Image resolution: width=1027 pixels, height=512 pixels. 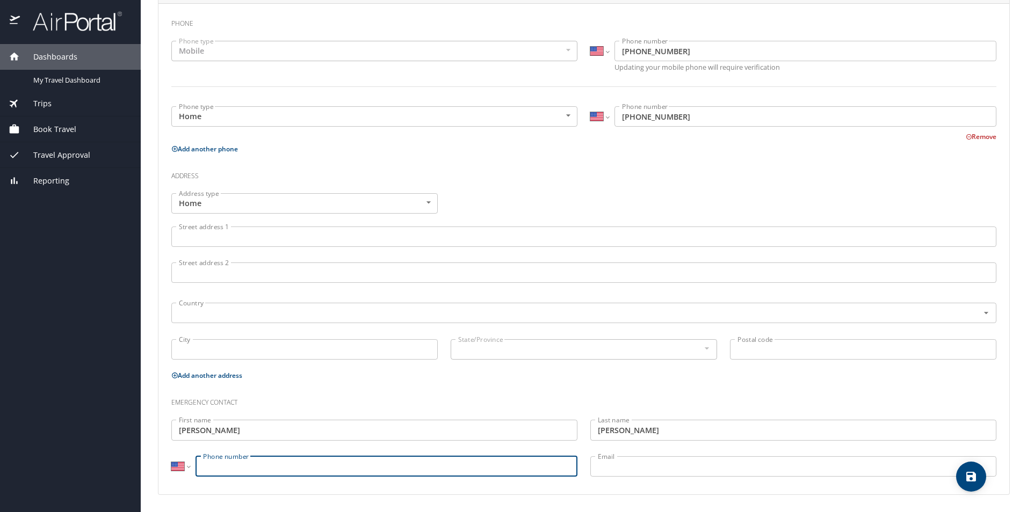 What do you see at coordinates (15, 21) in the screenshot?
I see `img: icon-airportal.png` at bounding box center [15, 21].